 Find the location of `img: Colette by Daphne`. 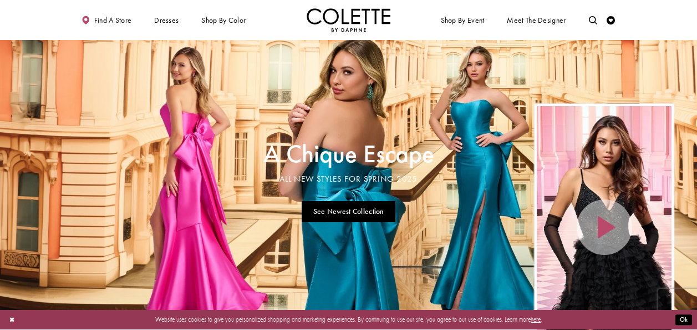

img: Colette by Daphne is located at coordinates (349, 20).